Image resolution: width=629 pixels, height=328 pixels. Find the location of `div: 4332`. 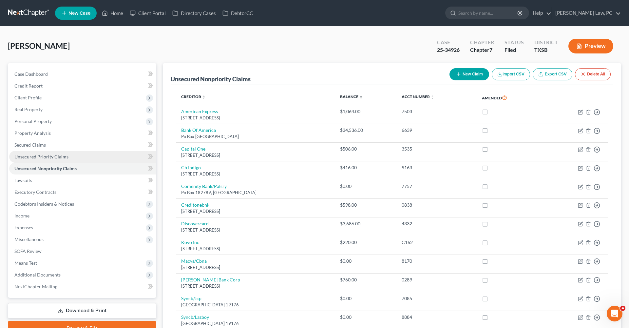

div: 4332 is located at coordinates (437, 224).